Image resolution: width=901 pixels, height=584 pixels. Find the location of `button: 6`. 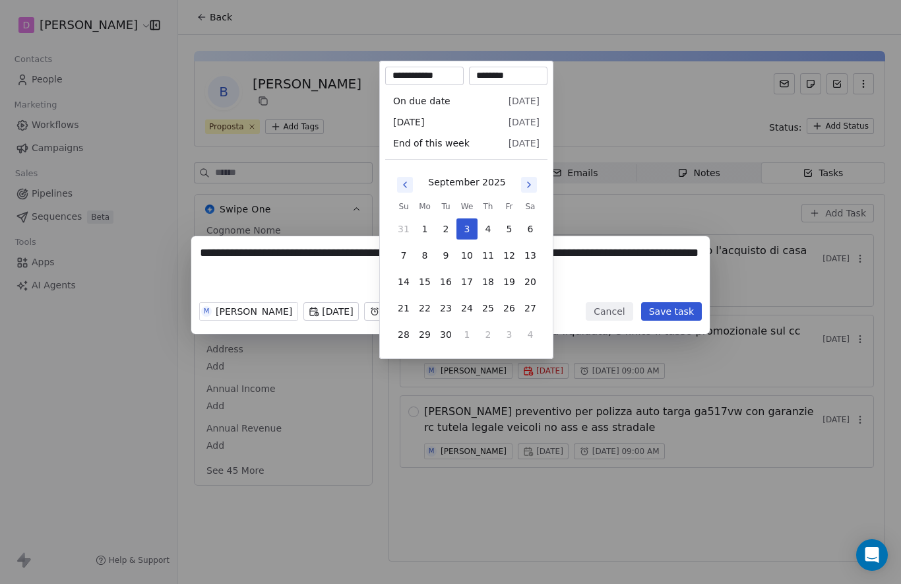

button: 6 is located at coordinates (531, 229).